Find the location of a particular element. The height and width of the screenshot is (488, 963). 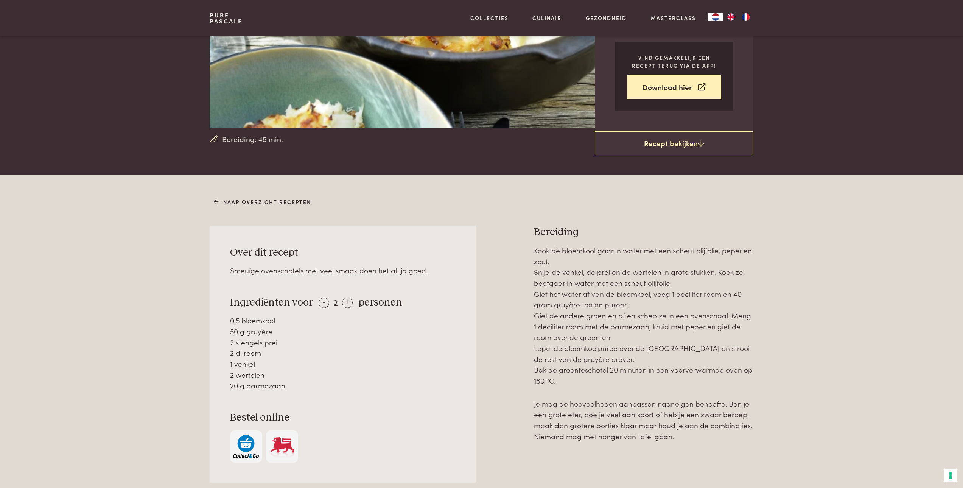

div: 2 dl room is located at coordinates (343, 353).